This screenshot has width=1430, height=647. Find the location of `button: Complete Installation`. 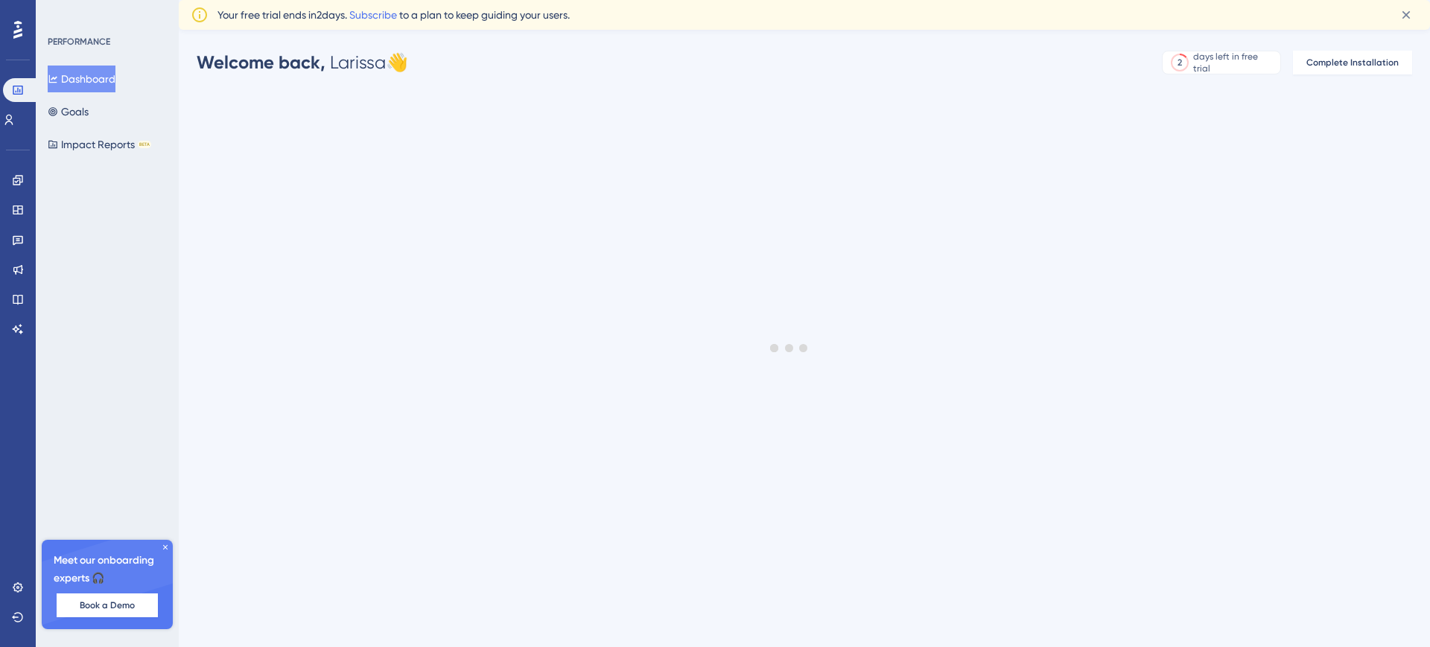

button: Complete Installation is located at coordinates (1353, 63).